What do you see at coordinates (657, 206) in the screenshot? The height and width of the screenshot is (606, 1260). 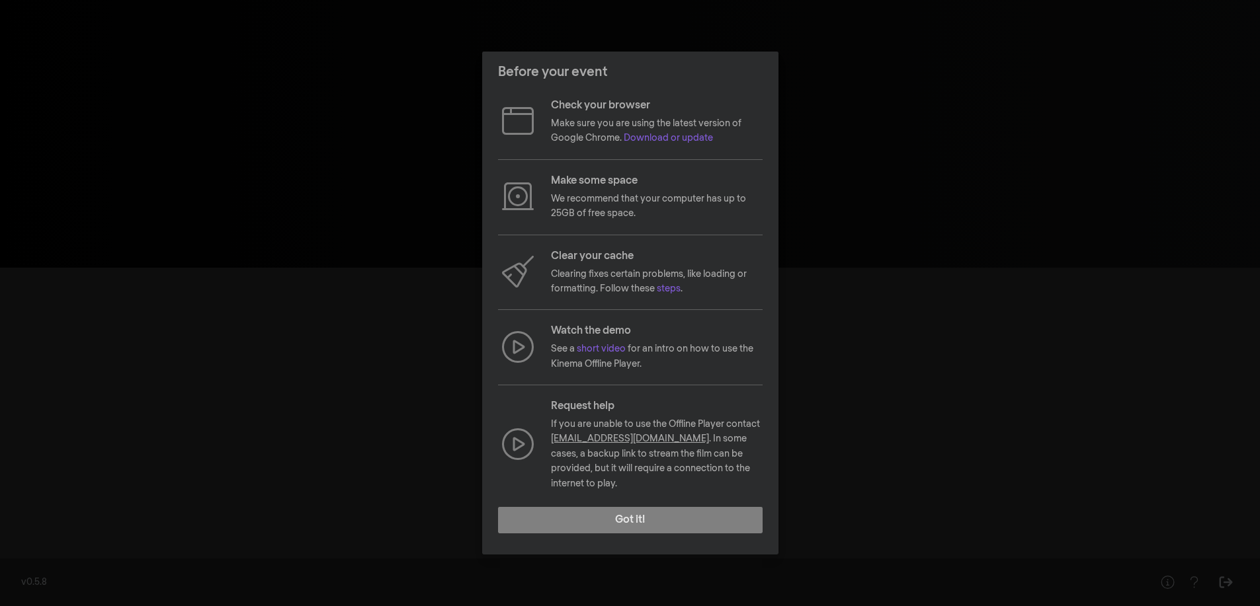 I see `p: We recommend that your computer has up to 25GB of free space.` at bounding box center [657, 206].